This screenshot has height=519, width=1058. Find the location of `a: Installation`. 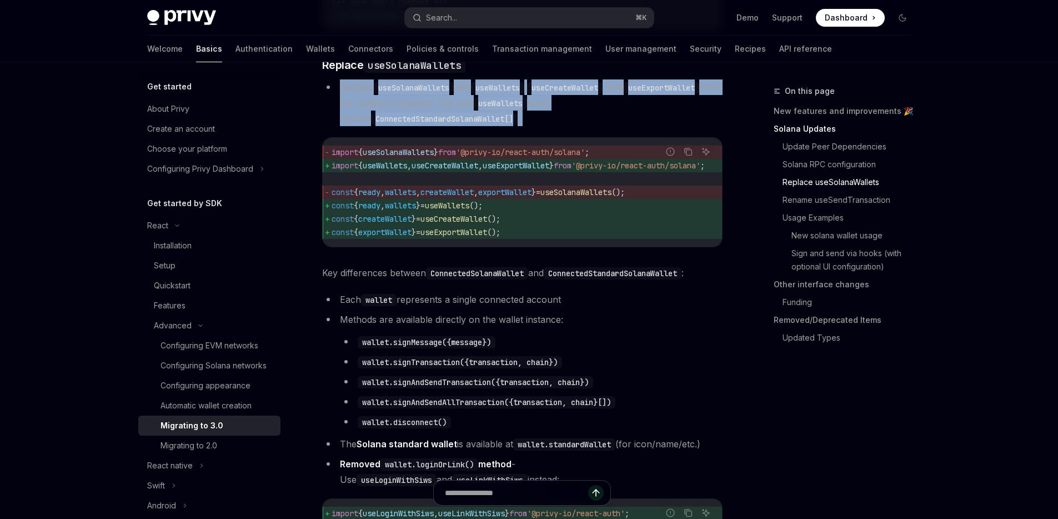

a: Installation is located at coordinates (209, 246).